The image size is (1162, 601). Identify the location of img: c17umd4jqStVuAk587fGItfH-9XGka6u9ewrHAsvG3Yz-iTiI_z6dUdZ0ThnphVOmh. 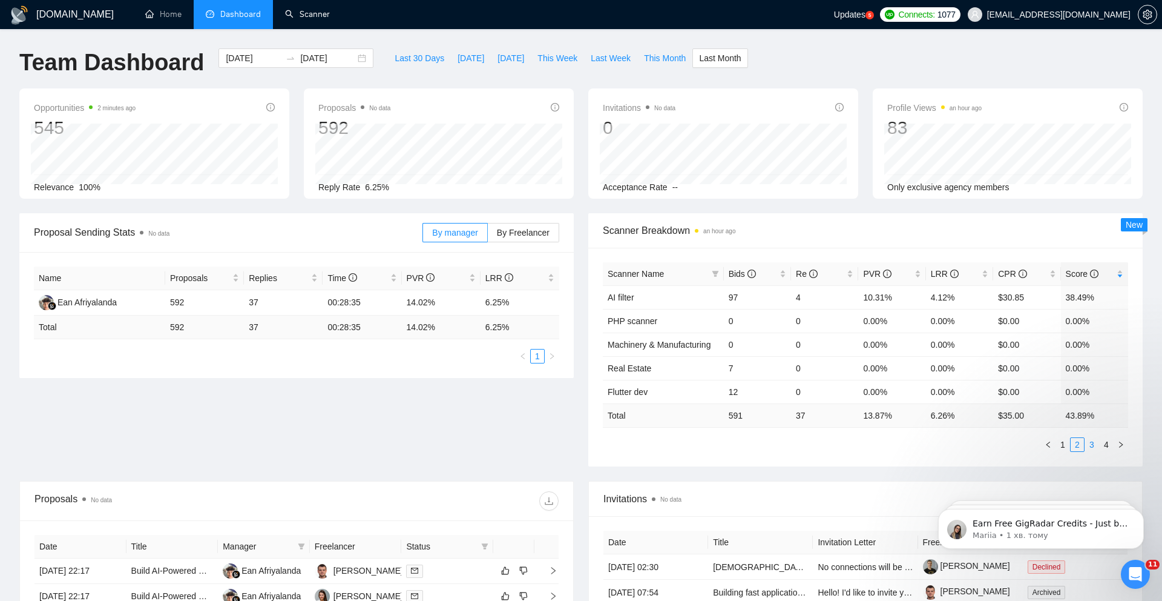
(931, 591).